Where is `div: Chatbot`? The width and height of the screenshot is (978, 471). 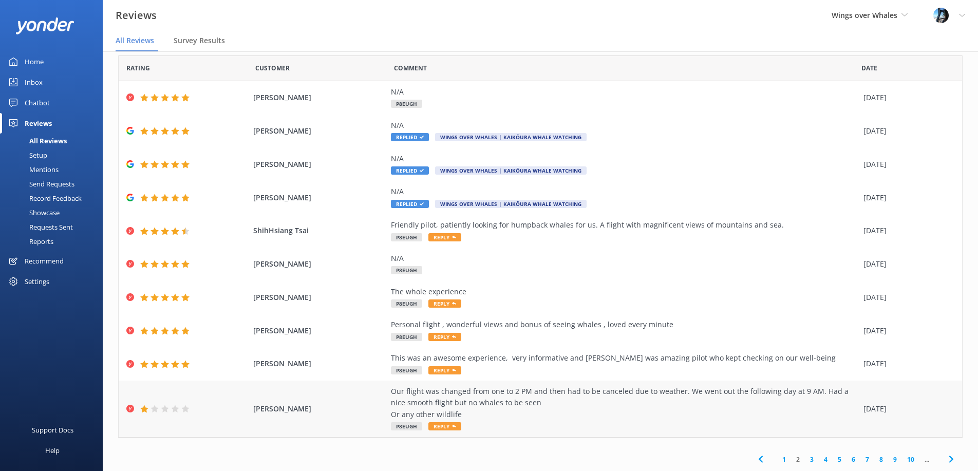 div: Chatbot is located at coordinates (37, 103).